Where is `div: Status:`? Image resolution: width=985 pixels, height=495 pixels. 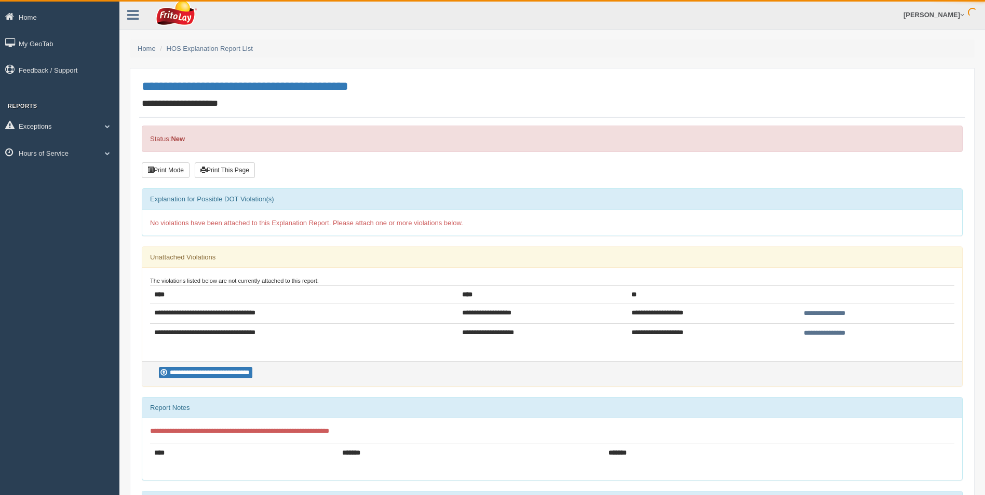 div: Status: is located at coordinates (552, 139).